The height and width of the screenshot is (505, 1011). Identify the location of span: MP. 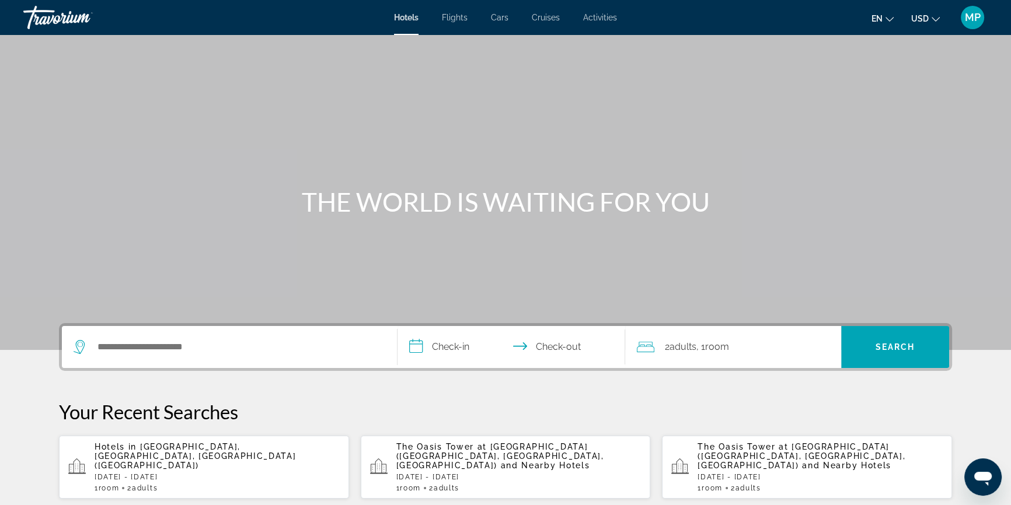
(972, 18).